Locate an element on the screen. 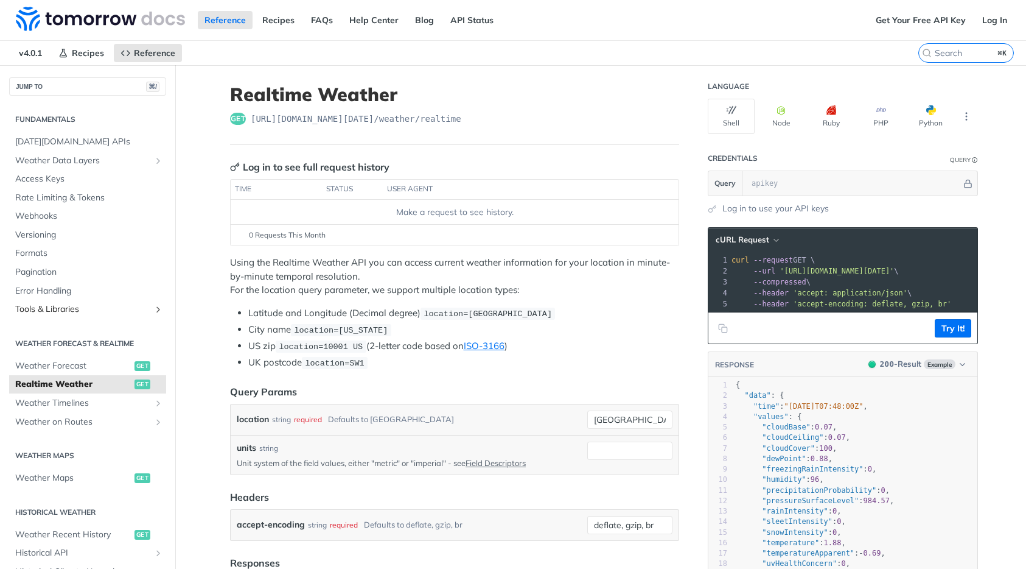 This screenshot has width=1026, height=569. div: 3 is located at coordinates (718, 406).